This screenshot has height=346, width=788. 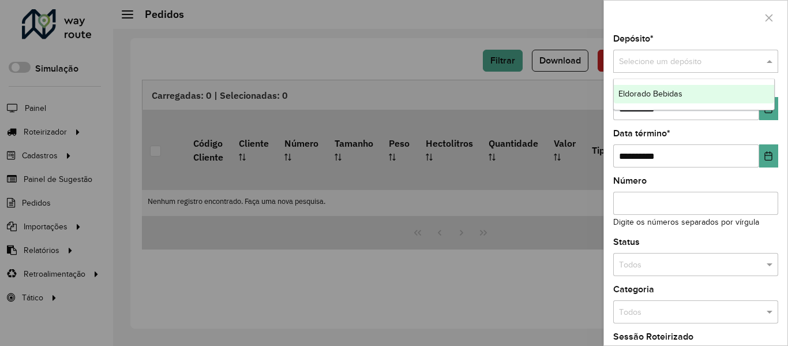 What do you see at coordinates (768, 156) in the screenshot?
I see `button: Choose Date` at bounding box center [768, 156].